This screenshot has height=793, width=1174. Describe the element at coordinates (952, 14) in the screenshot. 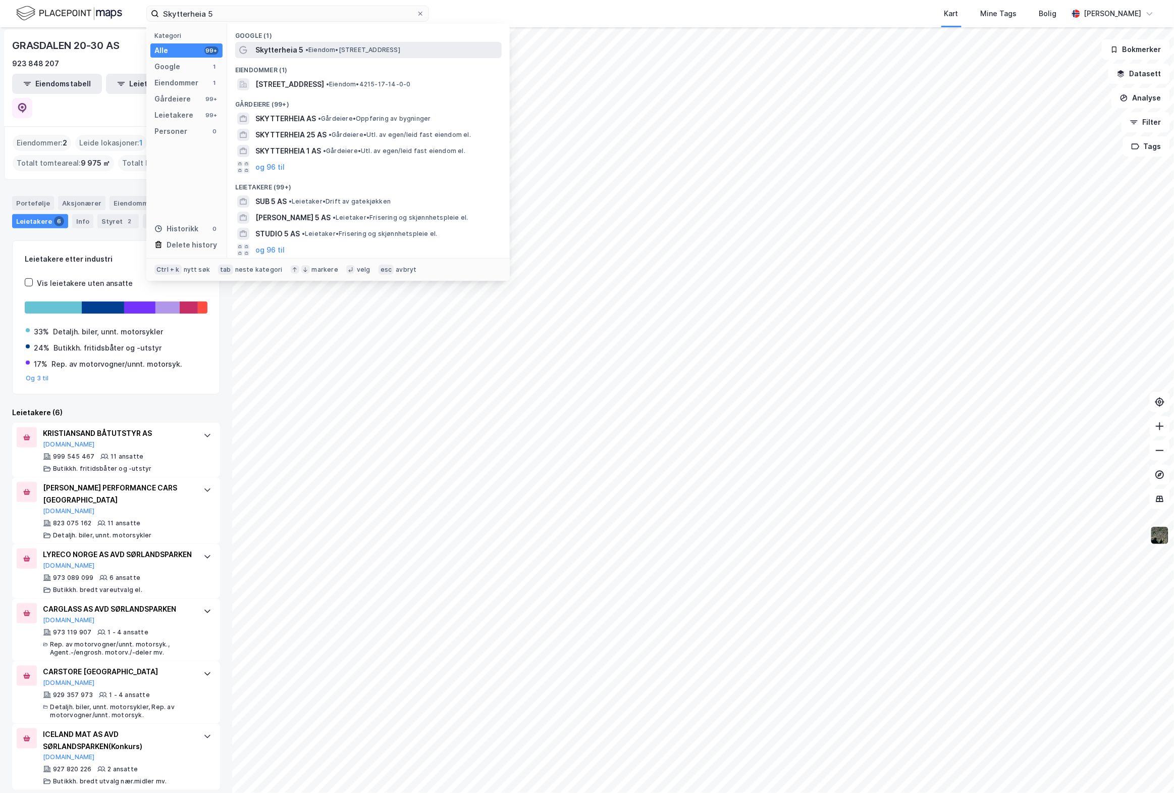

I see `div: Kart` at that location.